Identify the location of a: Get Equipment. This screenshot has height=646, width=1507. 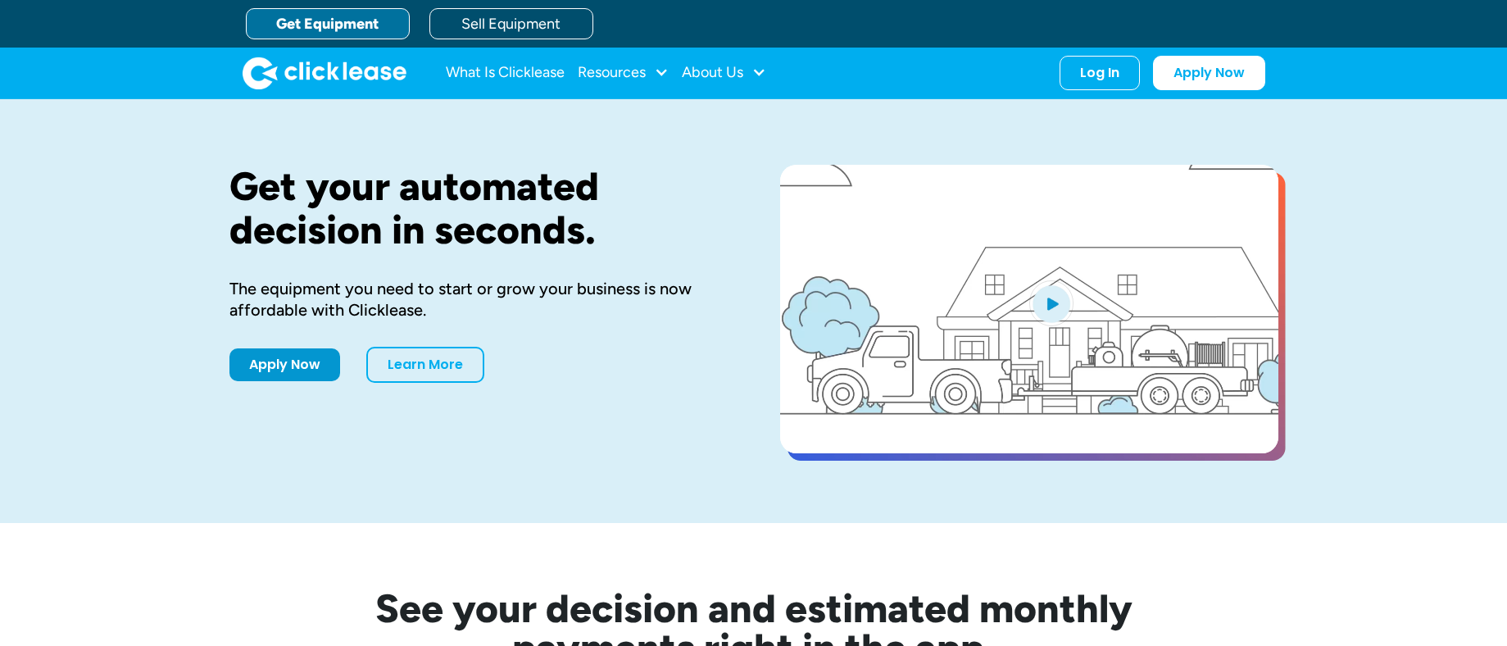
(328, 24).